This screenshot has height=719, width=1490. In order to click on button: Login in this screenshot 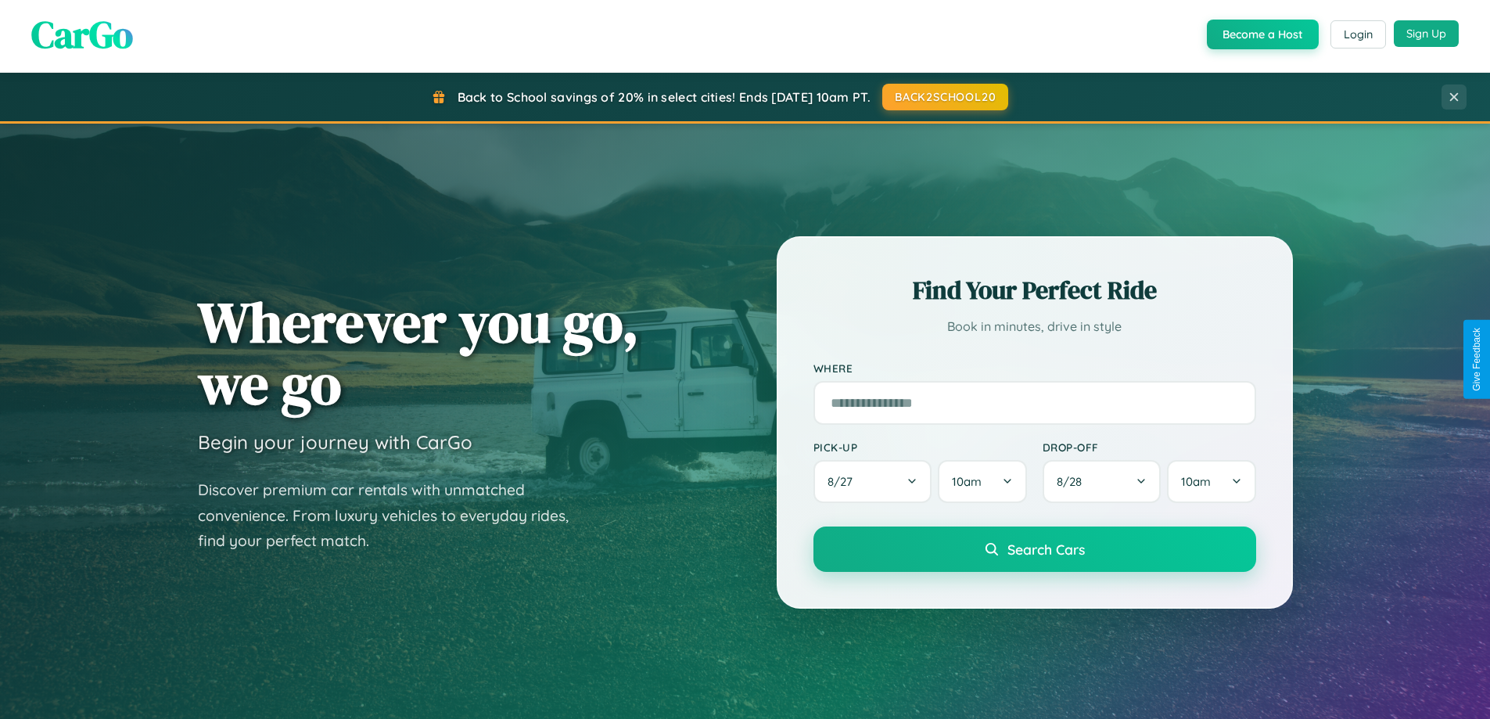, I will do `click(1358, 34)`.